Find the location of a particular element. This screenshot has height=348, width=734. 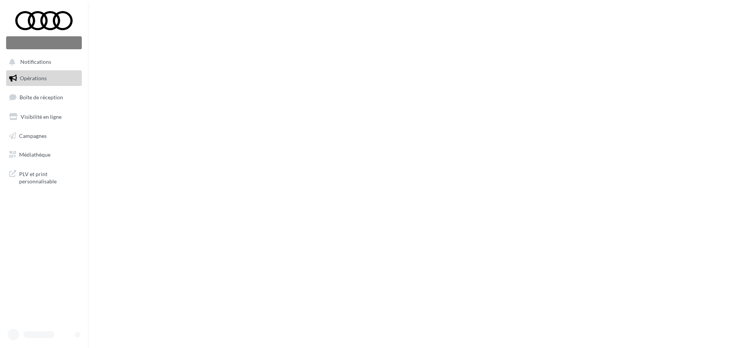

span: Médiathèque is located at coordinates (35, 154).